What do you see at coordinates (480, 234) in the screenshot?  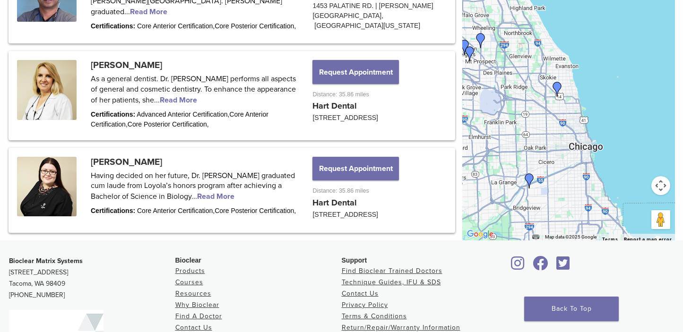 I see `img: Google` at bounding box center [480, 234].